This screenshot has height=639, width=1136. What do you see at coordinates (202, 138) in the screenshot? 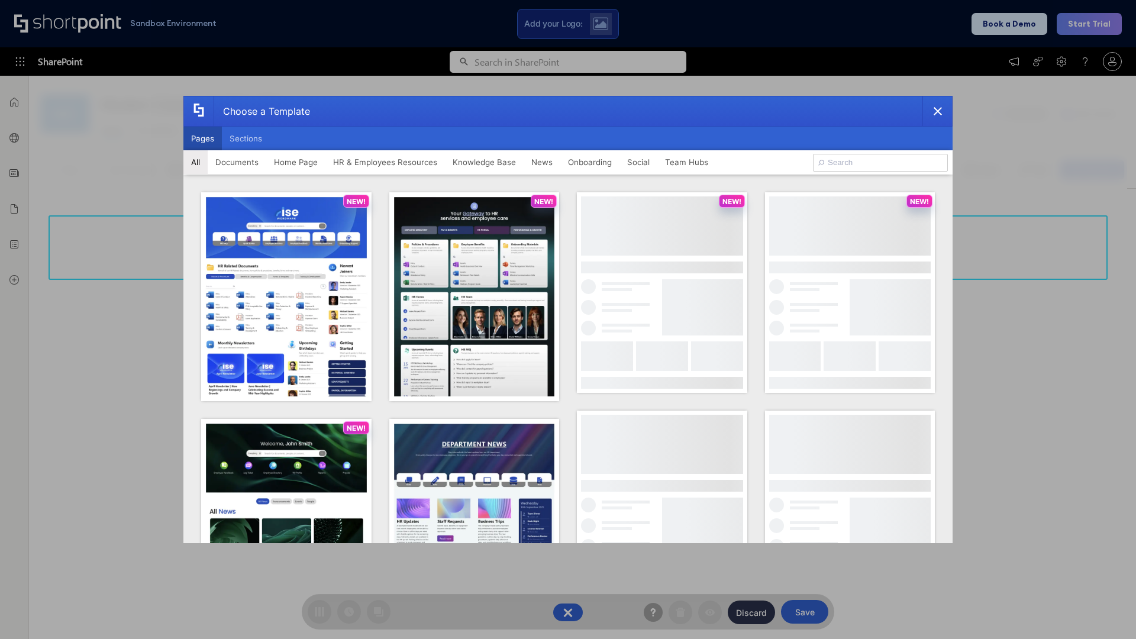
I see `button: Pages` at bounding box center [202, 138].